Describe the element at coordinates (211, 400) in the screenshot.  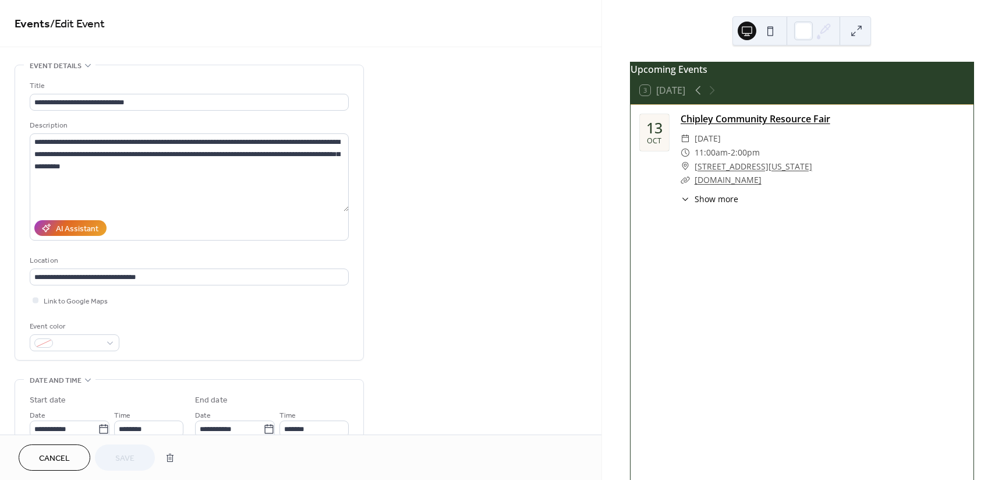
I see `div: End date` at that location.